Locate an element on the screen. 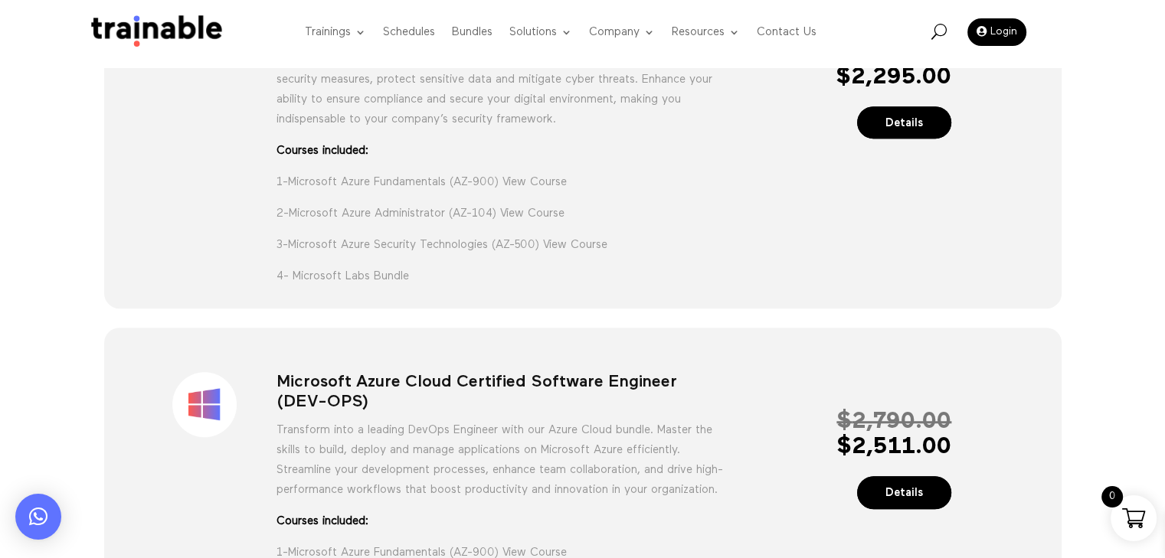 Image resolution: width=1165 pixels, height=558 pixels. p: Transform into a leading DevOps Engineer with our Azure Cloud bundle. Master the skills to build,... is located at coordinates (502, 466).